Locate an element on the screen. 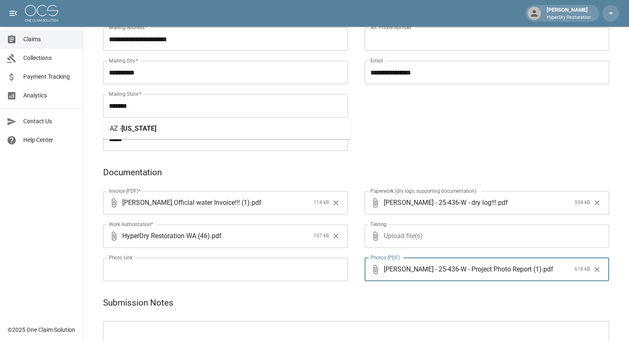 The image size is (629, 341). button: open drawer is located at coordinates (13, 13).